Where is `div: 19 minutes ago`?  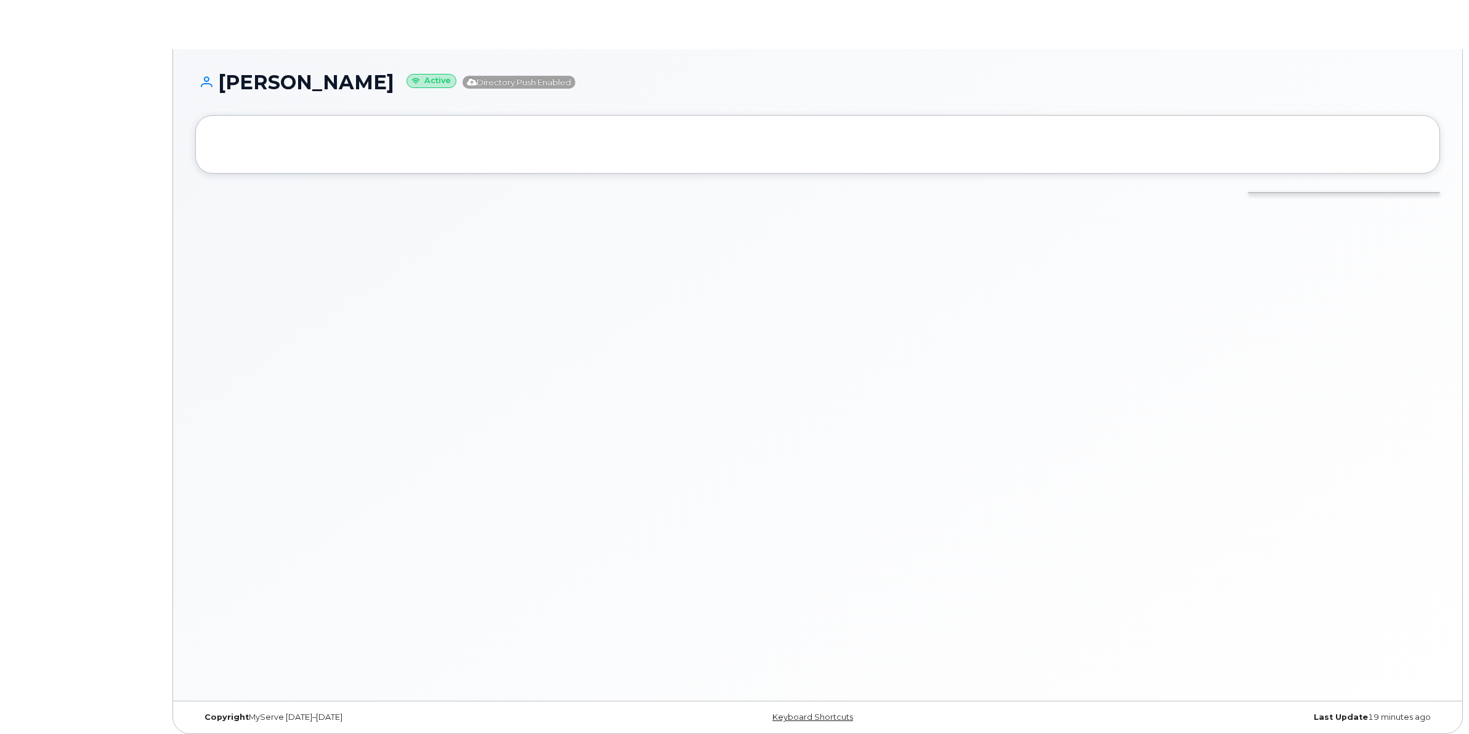
div: 19 minutes ago is located at coordinates (1233, 718).